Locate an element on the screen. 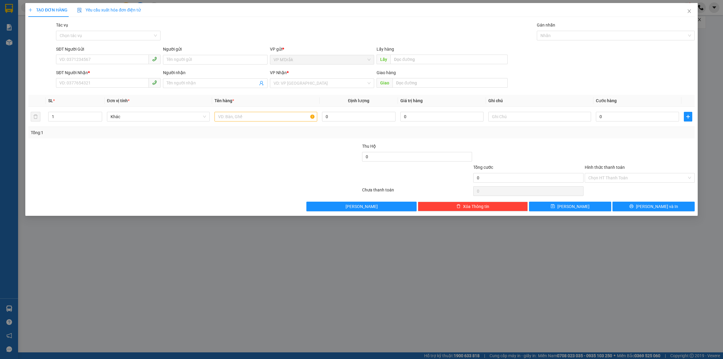 This screenshot has height=359, width=723. input: Ghi Chú is located at coordinates (540, 117).